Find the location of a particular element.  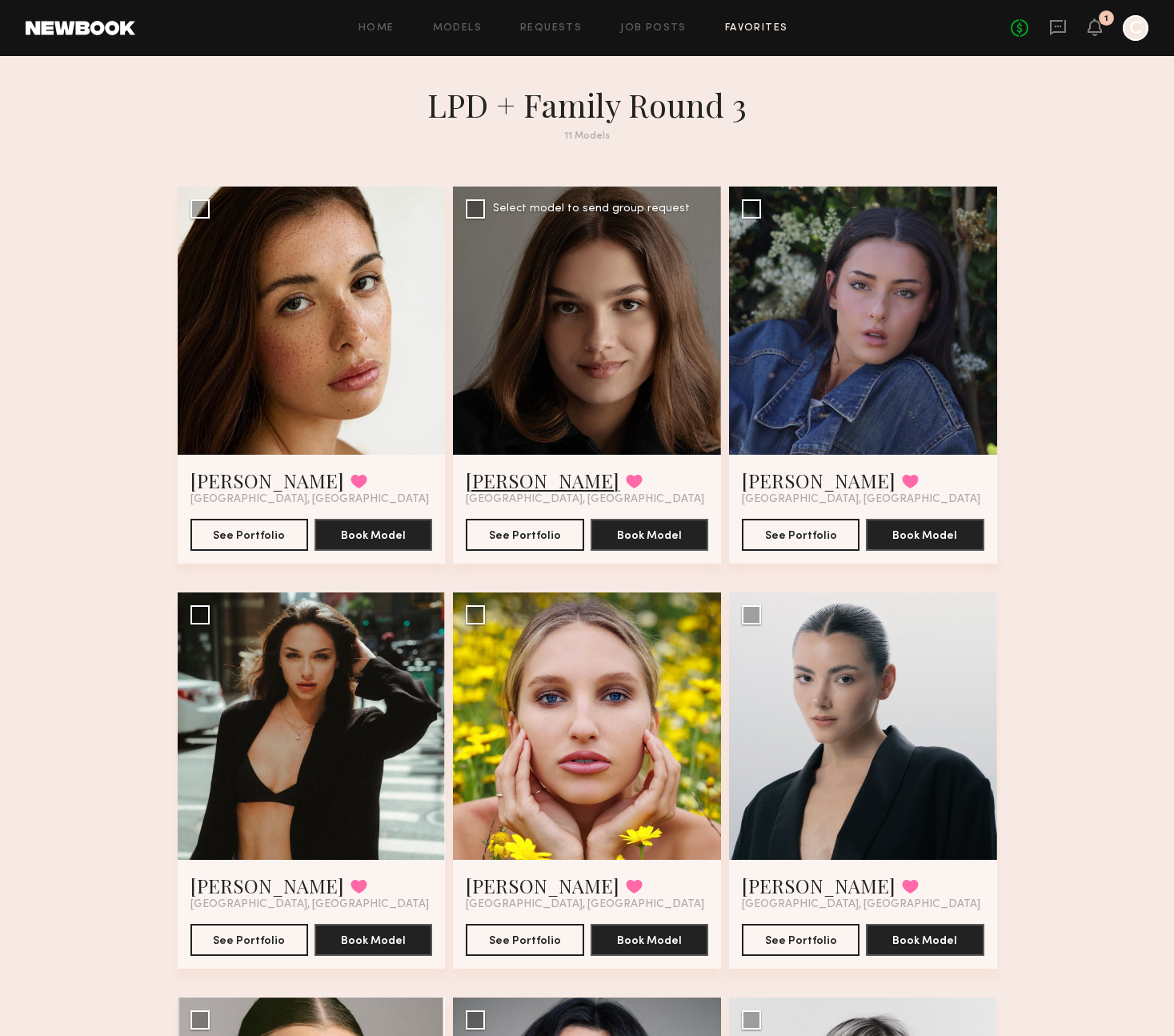

a: Requests is located at coordinates (551, 28).